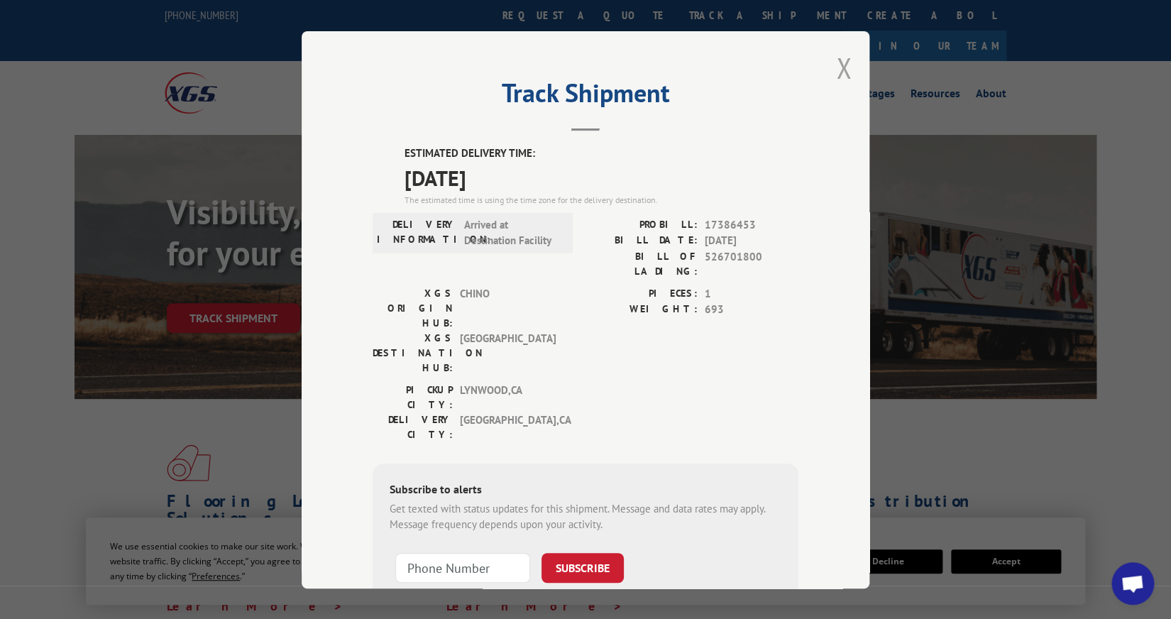 The height and width of the screenshot is (619, 1171). What do you see at coordinates (641, 293) in the screenshot?
I see `label: PIECES:` at bounding box center [641, 293].